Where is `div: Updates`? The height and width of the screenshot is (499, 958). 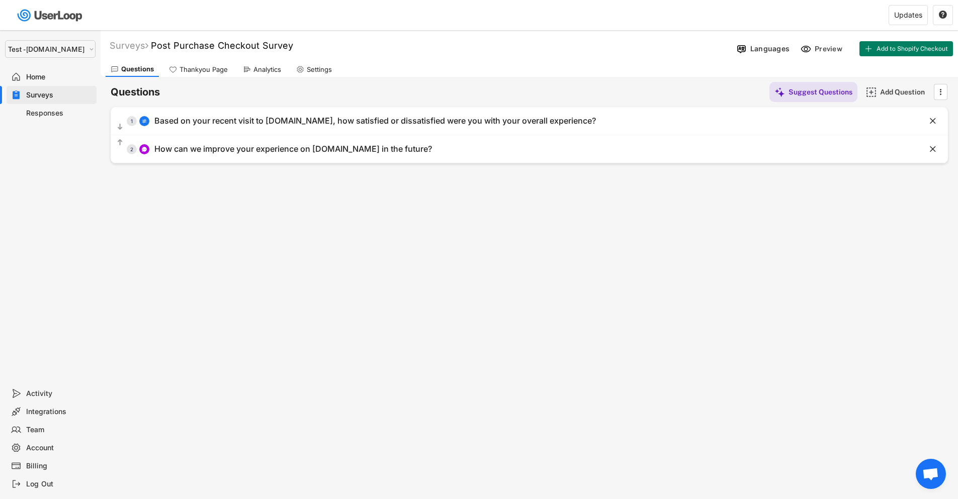 div: Updates is located at coordinates (908, 15).